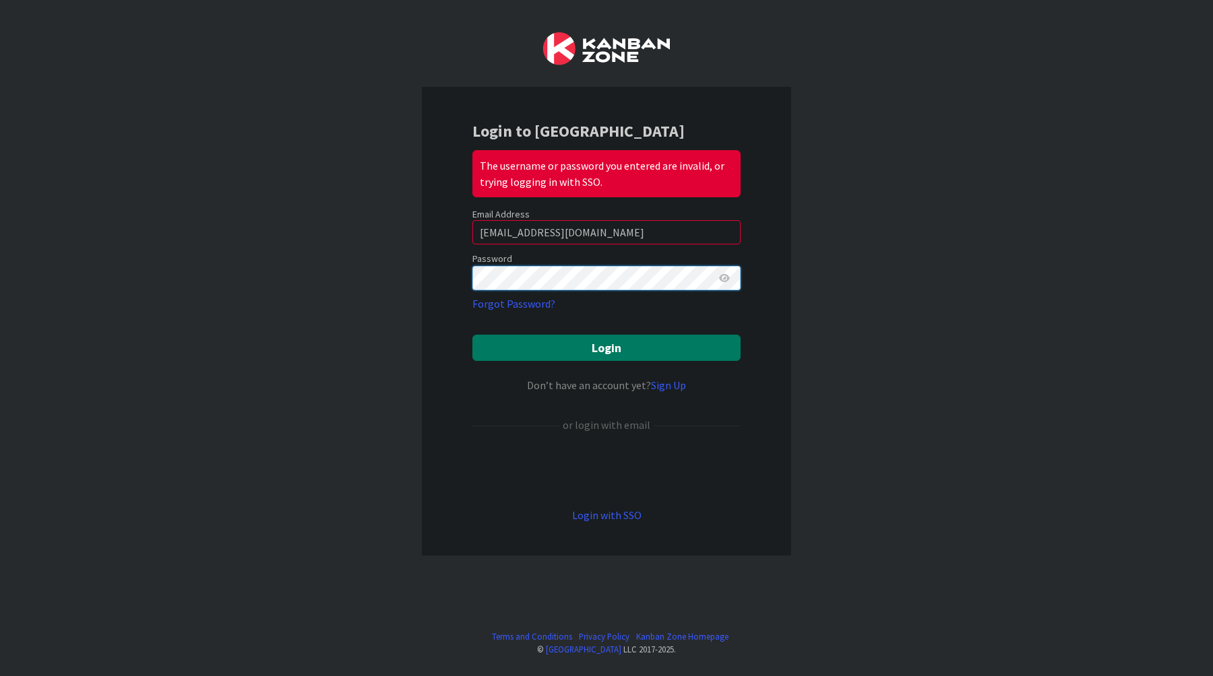 This screenshot has height=676, width=1213. I want to click on a: Login with SSO, so click(606, 515).